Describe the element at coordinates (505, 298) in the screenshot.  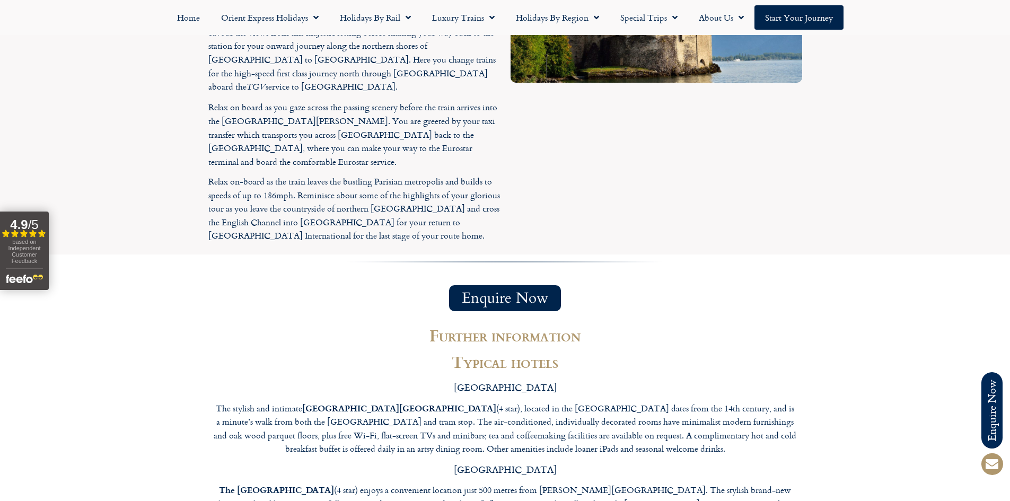
I see `span: Enquire Now` at that location.